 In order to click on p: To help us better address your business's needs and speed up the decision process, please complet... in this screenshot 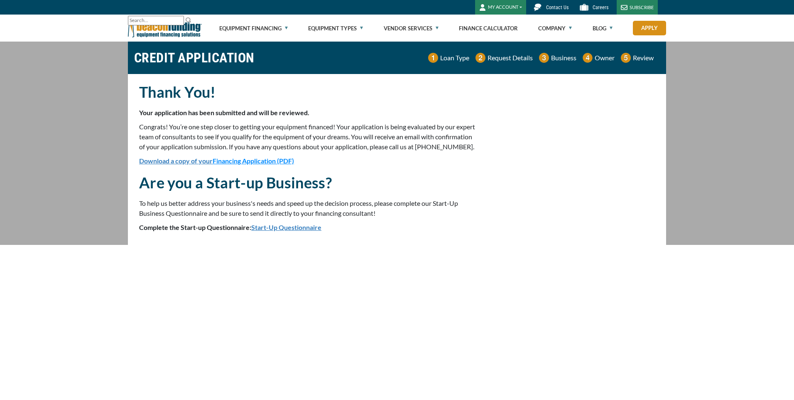, I will do `click(308, 208)`.